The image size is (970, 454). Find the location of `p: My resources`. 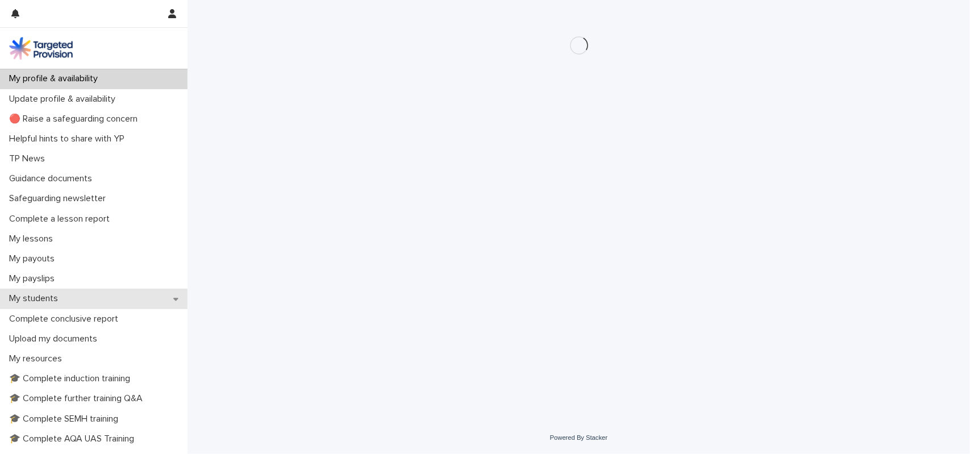

p: My resources is located at coordinates (38, 359).